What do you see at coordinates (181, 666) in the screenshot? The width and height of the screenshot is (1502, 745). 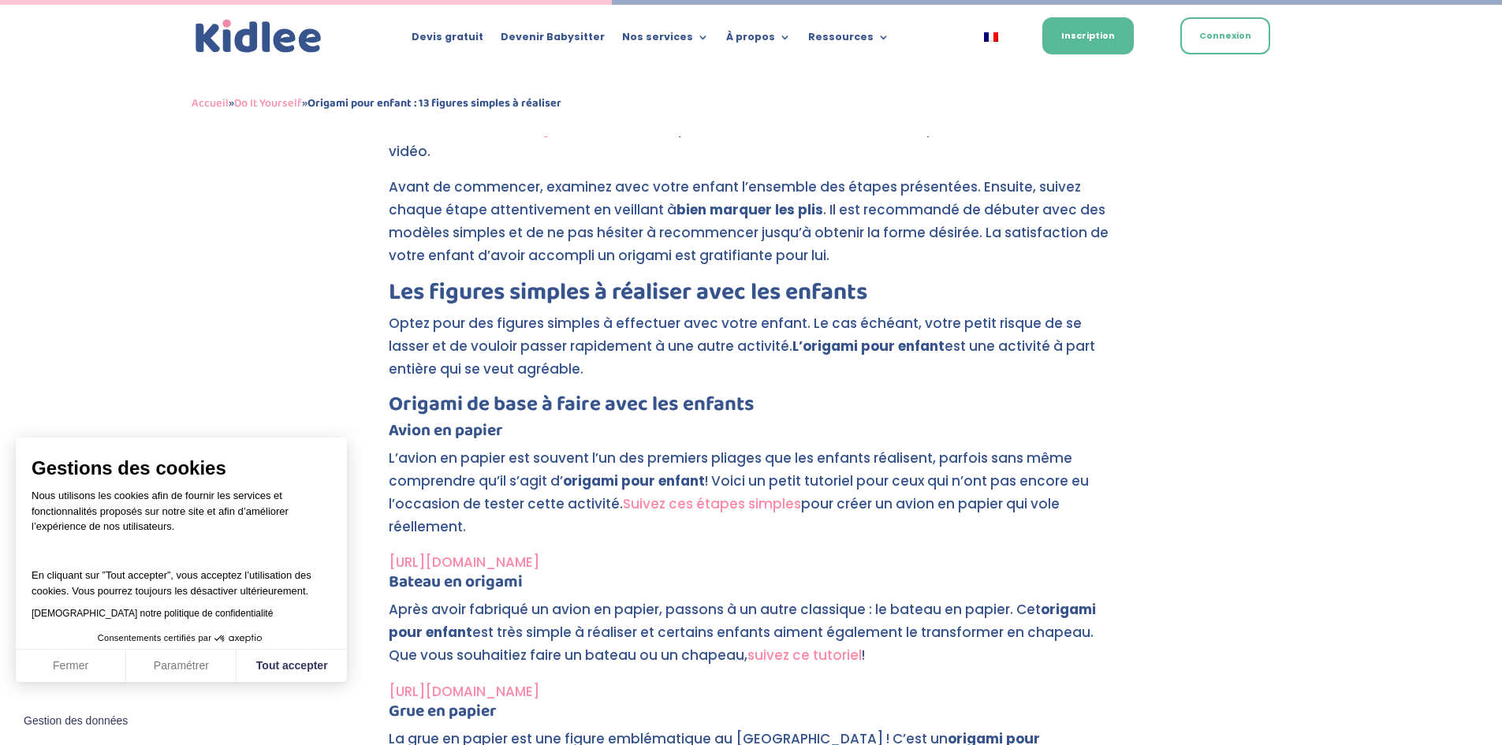 I see `button: Paramétrer` at bounding box center [181, 666].